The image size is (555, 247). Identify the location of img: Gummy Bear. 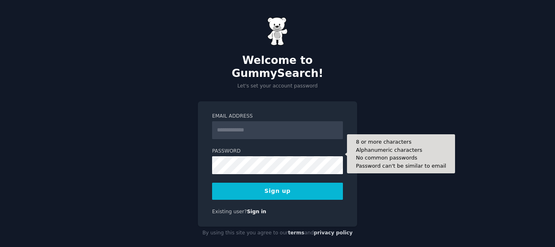
(278, 31).